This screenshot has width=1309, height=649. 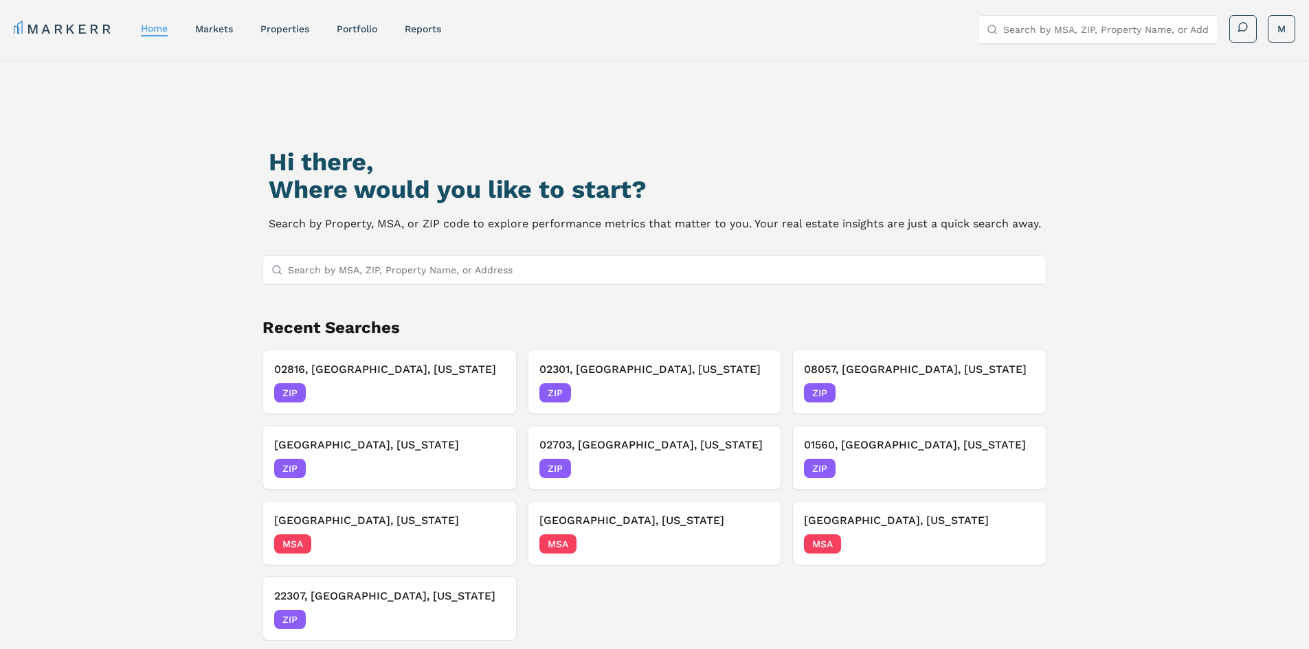 I want to click on a: Portfolio, so click(x=357, y=29).